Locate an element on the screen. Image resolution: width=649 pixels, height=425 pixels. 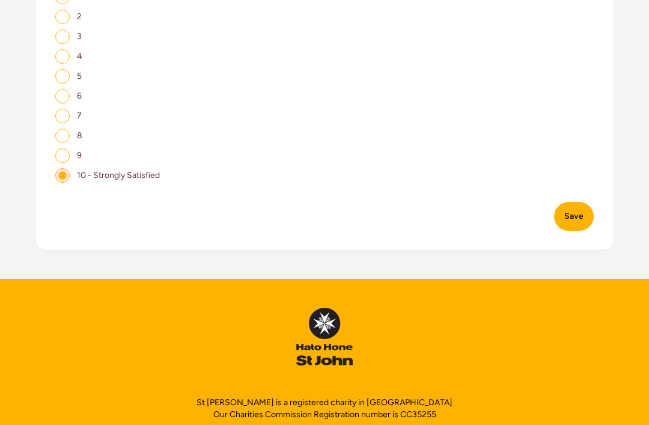
input: 9 is located at coordinates (63, 156).